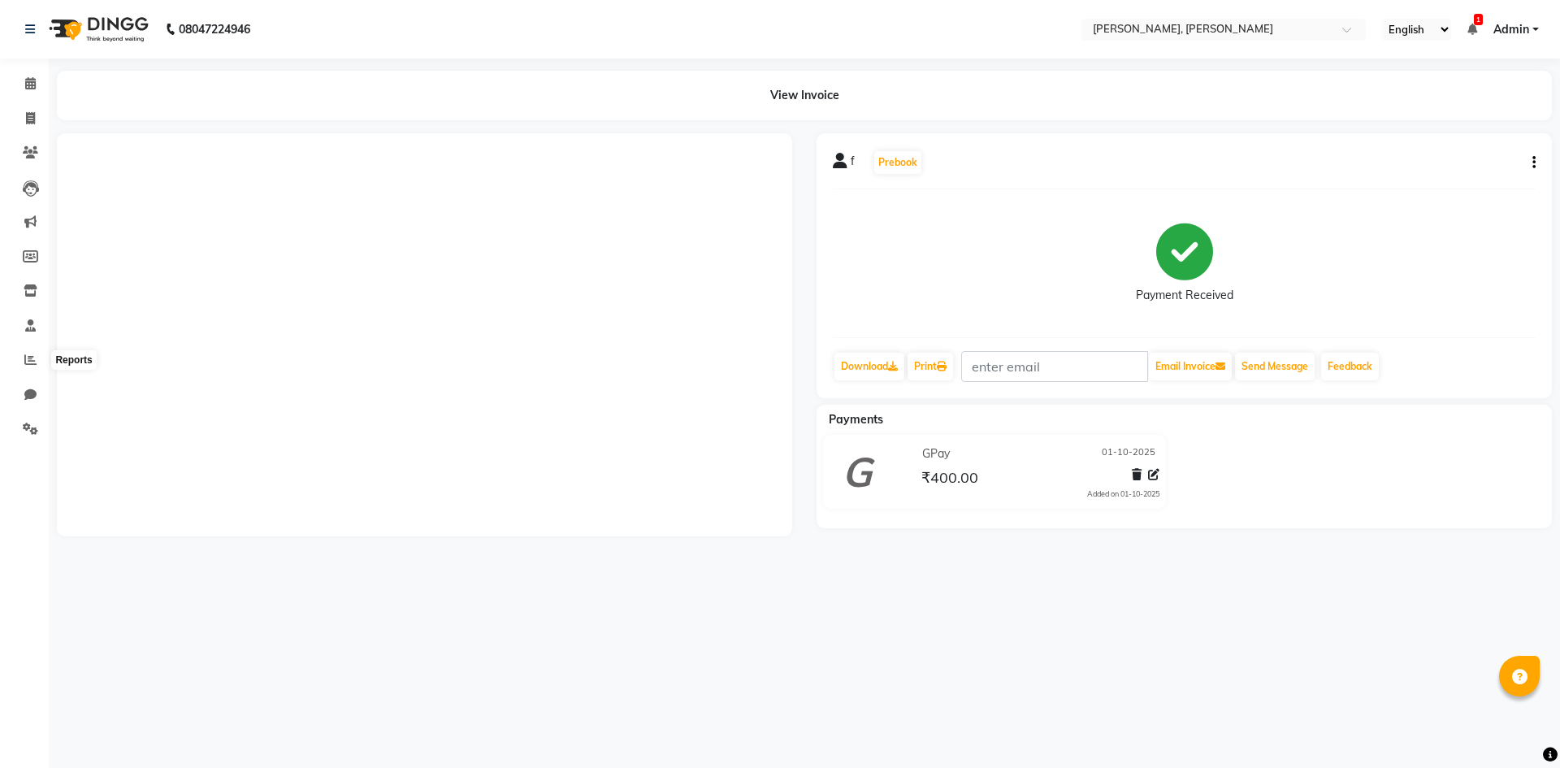 This screenshot has height=768, width=1560. I want to click on span: Admin, so click(1511, 29).